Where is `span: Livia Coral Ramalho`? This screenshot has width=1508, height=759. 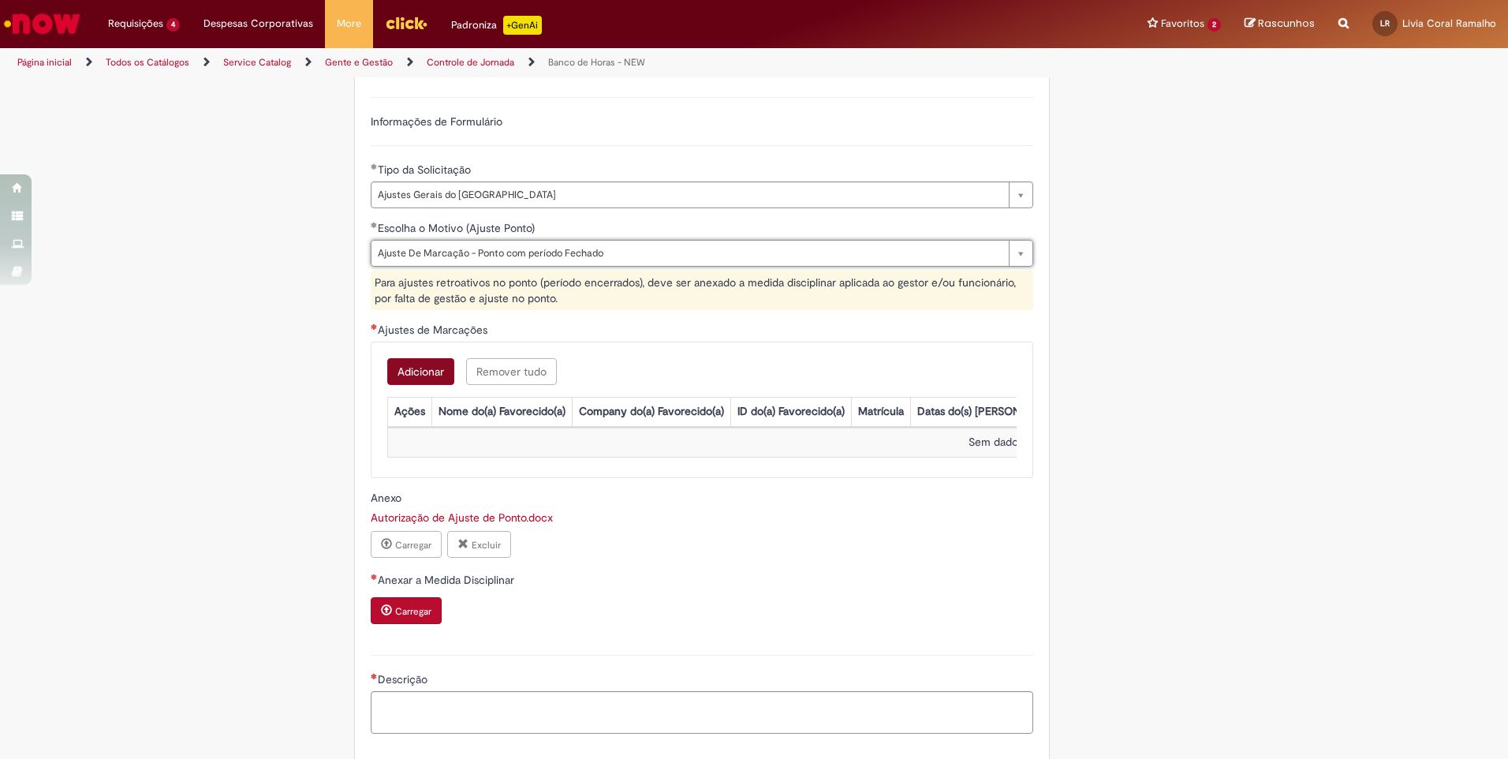 span: Livia Coral Ramalho is located at coordinates (1449, 23).